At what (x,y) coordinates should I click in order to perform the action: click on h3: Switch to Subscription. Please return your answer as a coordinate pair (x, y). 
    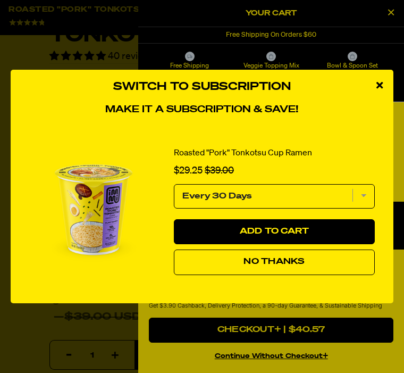
    Looking at the image, I should click on (202, 87).